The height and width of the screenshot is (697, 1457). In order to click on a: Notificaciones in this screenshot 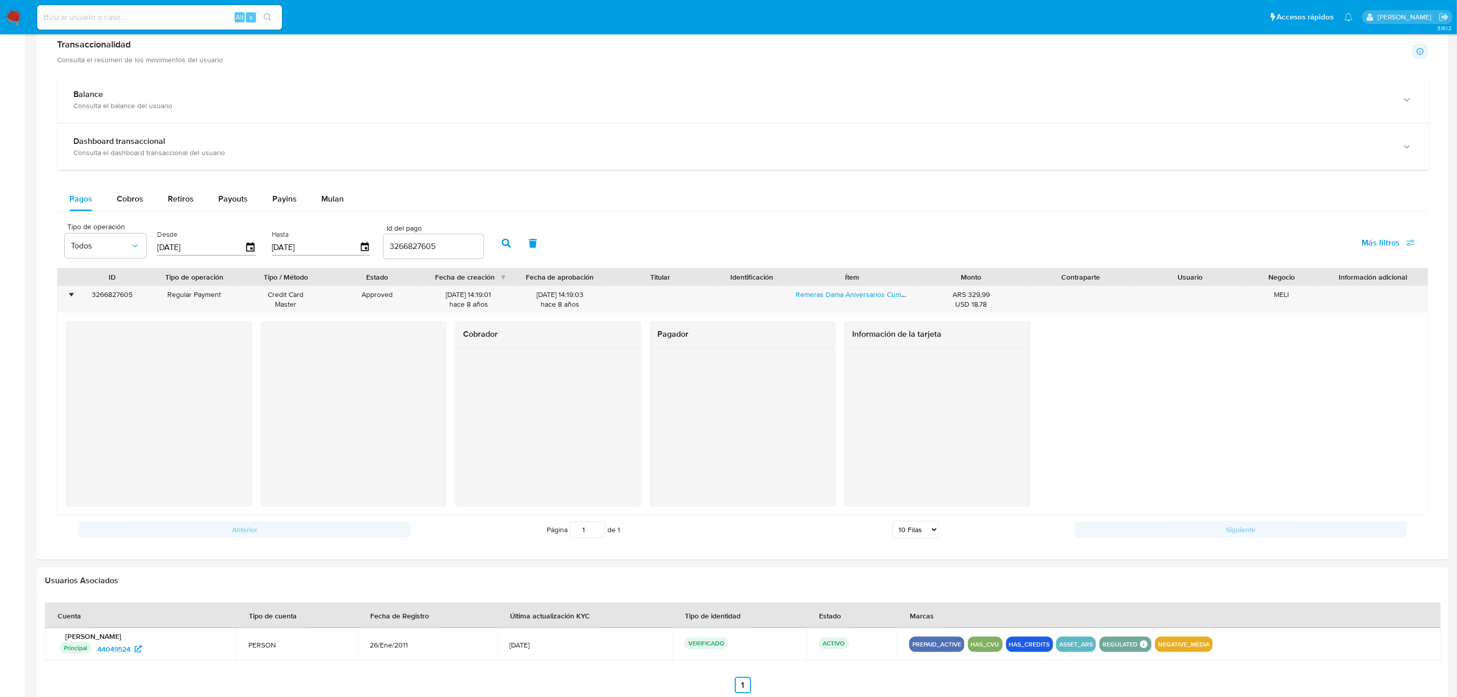, I will do `click(1348, 17)`.